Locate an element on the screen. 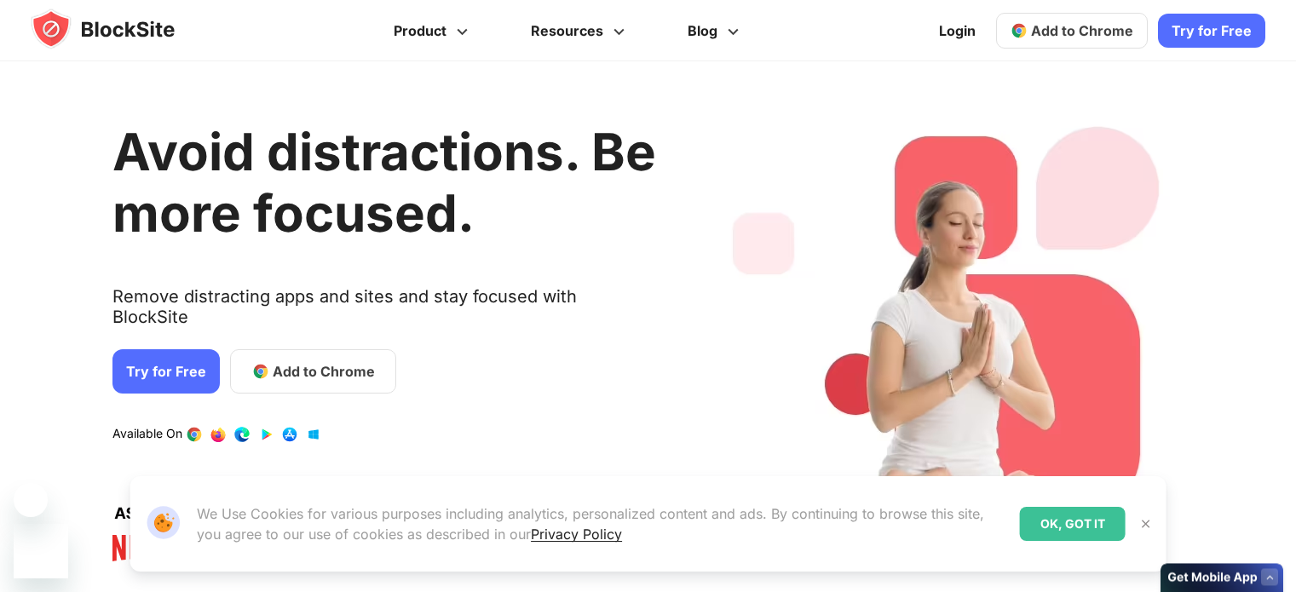  img: chrome-icon.svg is located at coordinates (1019, 31).